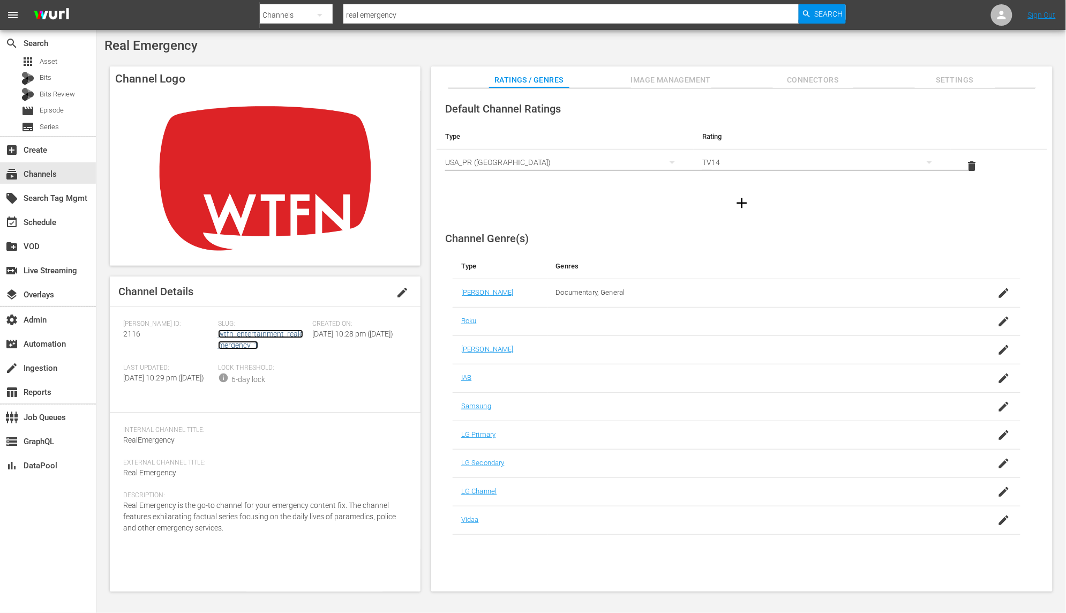 The image size is (1066, 613). I want to click on span: Bits, so click(46, 78).